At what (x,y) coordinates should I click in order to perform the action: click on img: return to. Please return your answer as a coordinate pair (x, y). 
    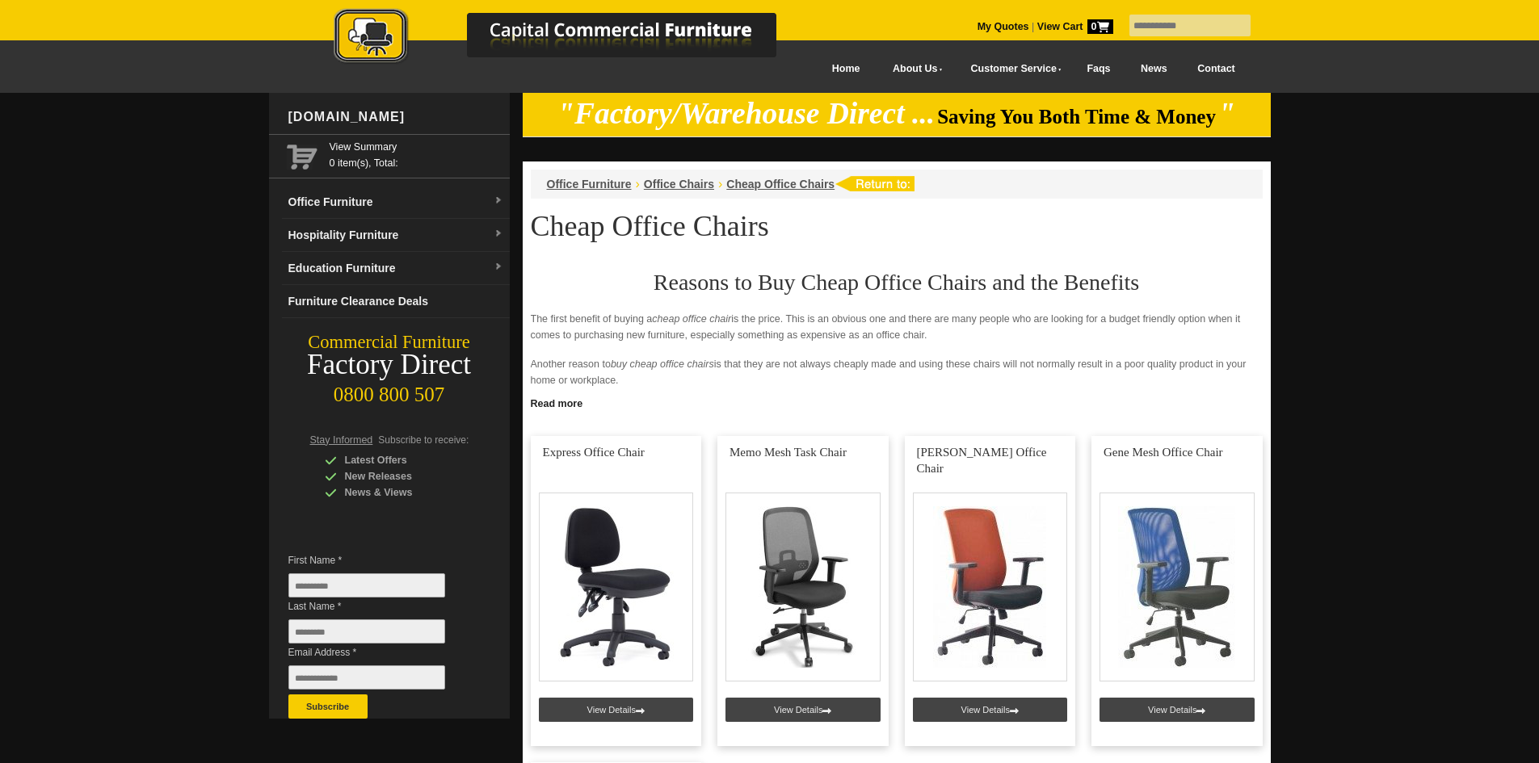
    Looking at the image, I should click on (874, 183).